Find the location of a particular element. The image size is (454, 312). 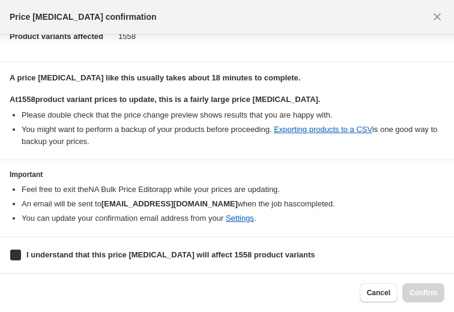

dd: 1558 is located at coordinates (281, 36).